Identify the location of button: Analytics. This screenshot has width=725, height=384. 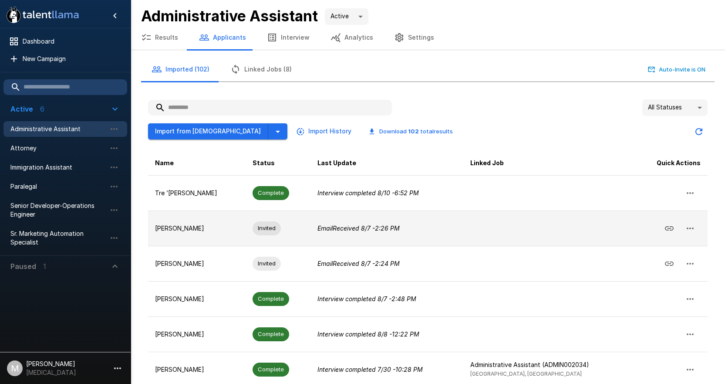
(352, 37).